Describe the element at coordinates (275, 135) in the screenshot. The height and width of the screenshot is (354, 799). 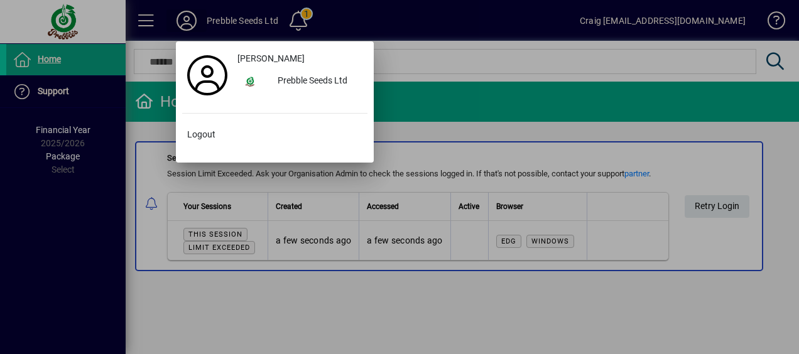
I see `button: Logout` at that location.